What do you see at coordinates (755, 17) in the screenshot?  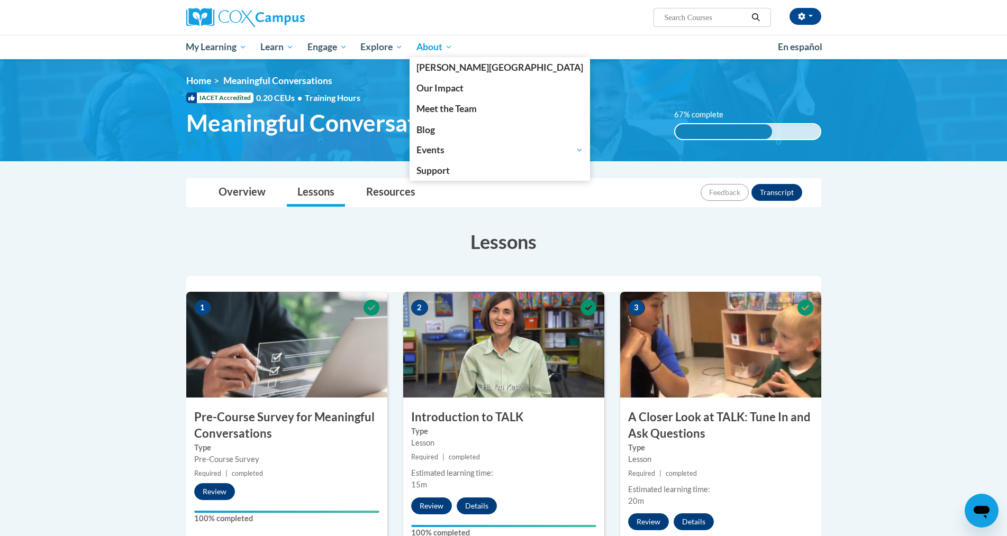 I see `button: Search` at bounding box center [755, 17].